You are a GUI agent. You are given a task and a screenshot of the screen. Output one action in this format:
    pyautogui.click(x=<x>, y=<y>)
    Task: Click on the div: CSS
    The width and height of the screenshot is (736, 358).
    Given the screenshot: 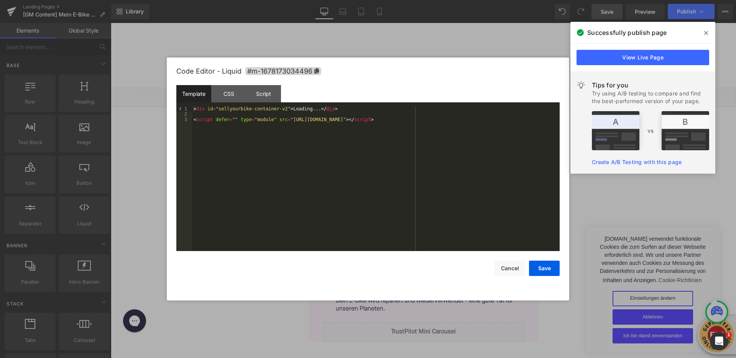 What is the action you would take?
    pyautogui.click(x=228, y=94)
    